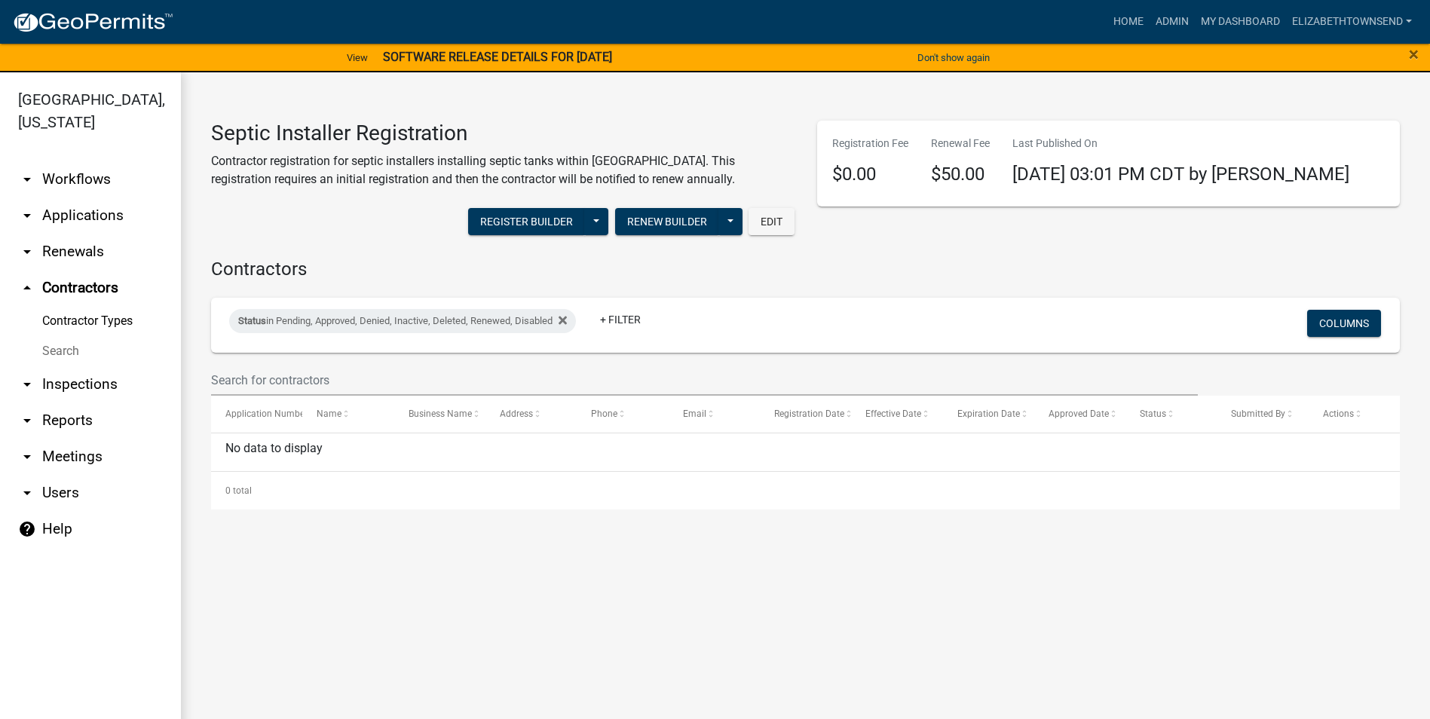 The image size is (1430, 719). Describe the element at coordinates (805, 269) in the screenshot. I see `h4: Contractors` at that location.